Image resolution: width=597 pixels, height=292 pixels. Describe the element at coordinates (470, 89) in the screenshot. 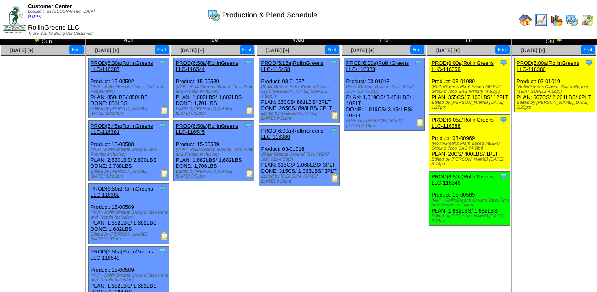

I see `div: (RollinGreens Plant Based ME’EAT Ground Taco BAG Military (4-5lb) )` at that location.